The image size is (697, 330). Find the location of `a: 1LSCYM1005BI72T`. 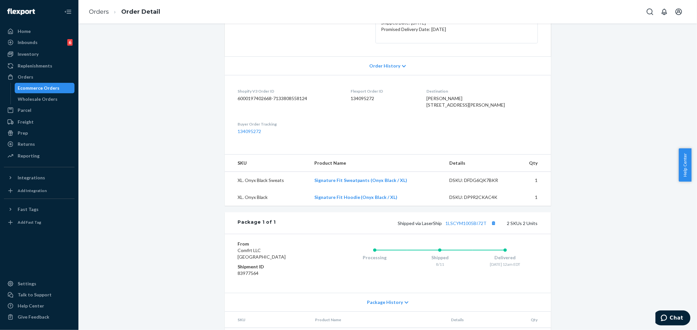

a: 1LSCYM1005BI72T is located at coordinates (466, 223).